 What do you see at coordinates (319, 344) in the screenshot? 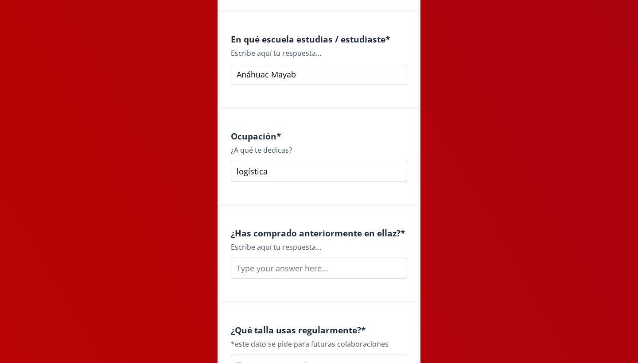
I see `div: *este dato se pide para futuras colaboraciones` at bounding box center [319, 344].